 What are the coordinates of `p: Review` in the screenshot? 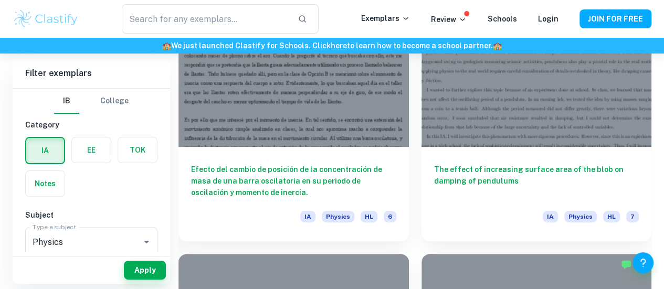 It's located at (449, 19).